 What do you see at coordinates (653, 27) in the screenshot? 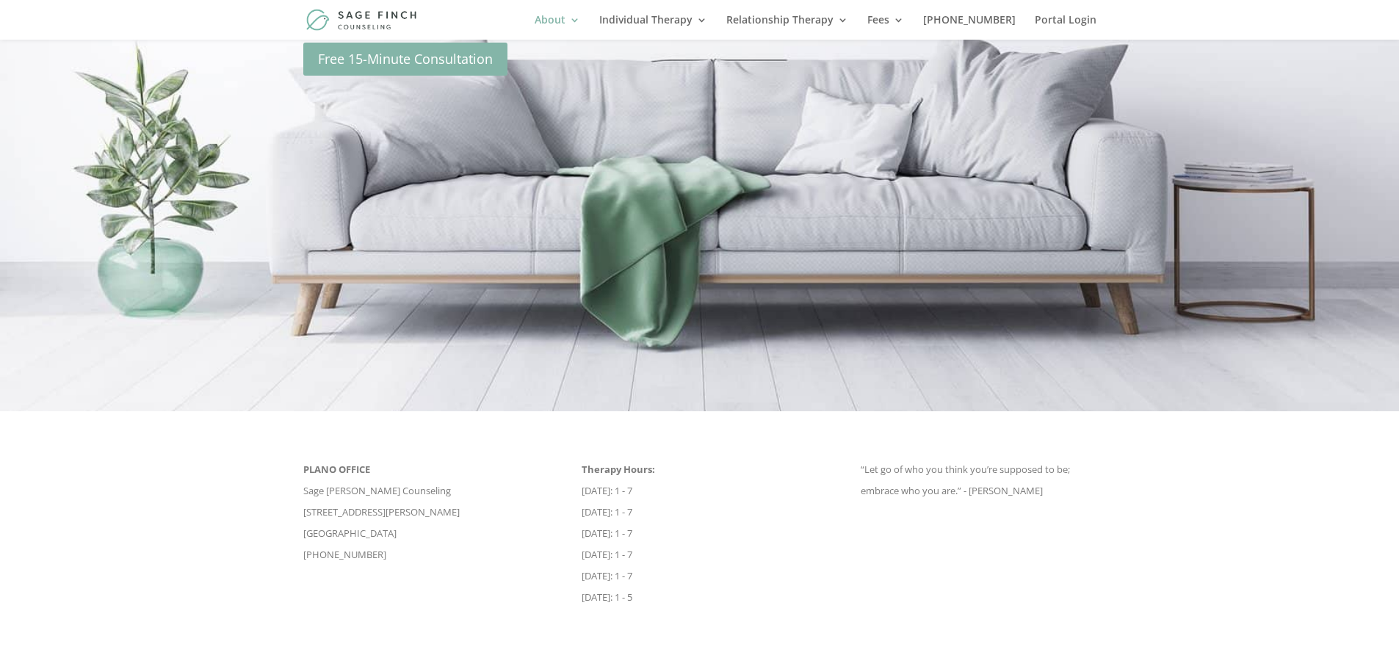
I see `a: Individual Therapy` at bounding box center [653, 27].